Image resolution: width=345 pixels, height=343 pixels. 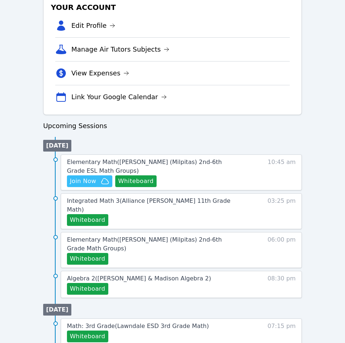 What do you see at coordinates (138, 326) in the screenshot?
I see `span: Math: 3rd Grade ( Lawndale ESD 3rd Grade Math )` at bounding box center [138, 326].